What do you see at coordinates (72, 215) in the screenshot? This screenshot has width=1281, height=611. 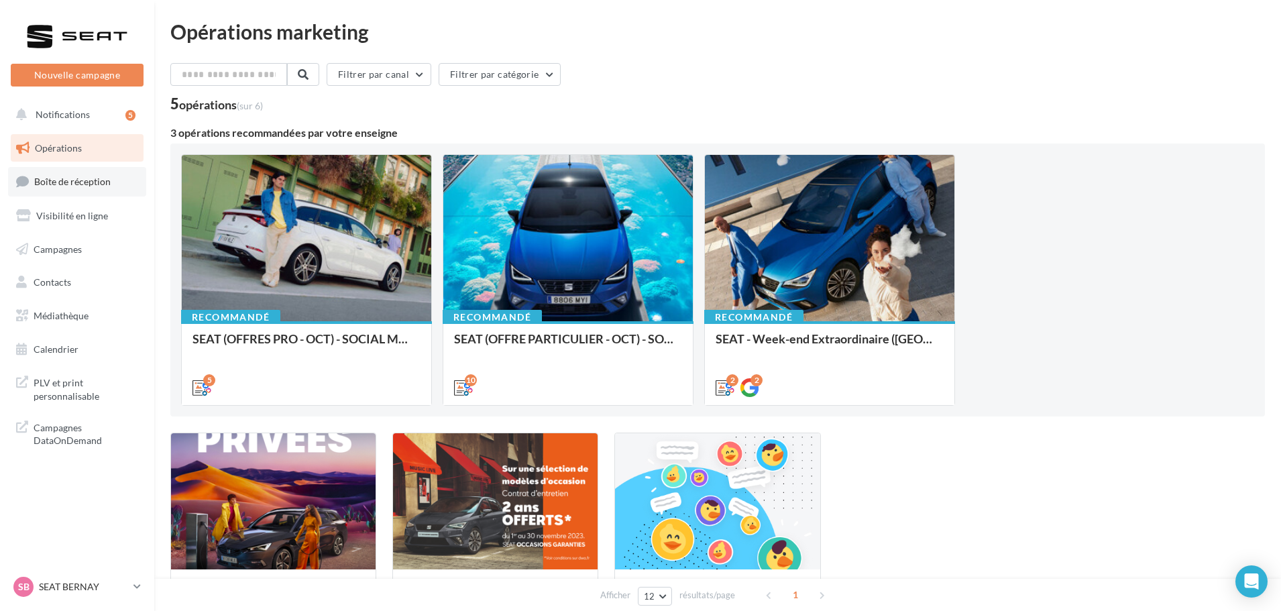 I see `span: Visibilité en ligne` at bounding box center [72, 215].